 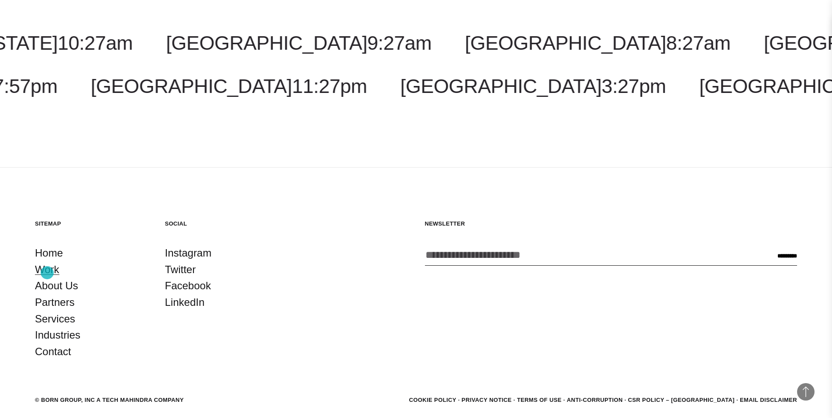 What do you see at coordinates (595, 400) in the screenshot?
I see `a: Anti-Corruption` at bounding box center [595, 400].